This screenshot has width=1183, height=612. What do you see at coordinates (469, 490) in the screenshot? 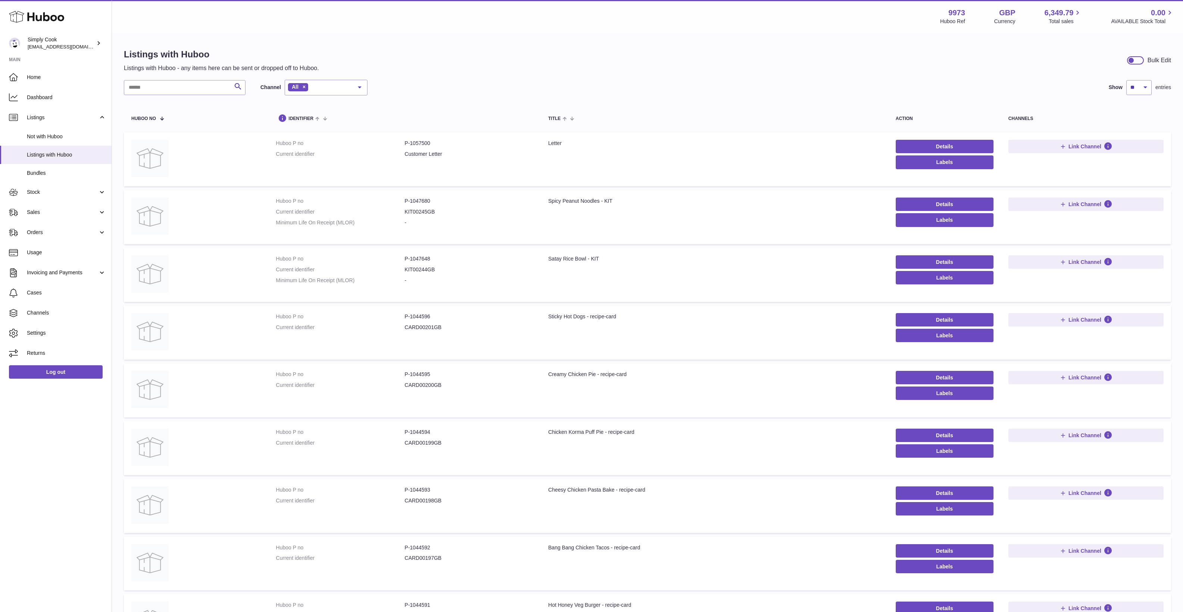
I see `dd: P-1044593` at bounding box center [469, 490].